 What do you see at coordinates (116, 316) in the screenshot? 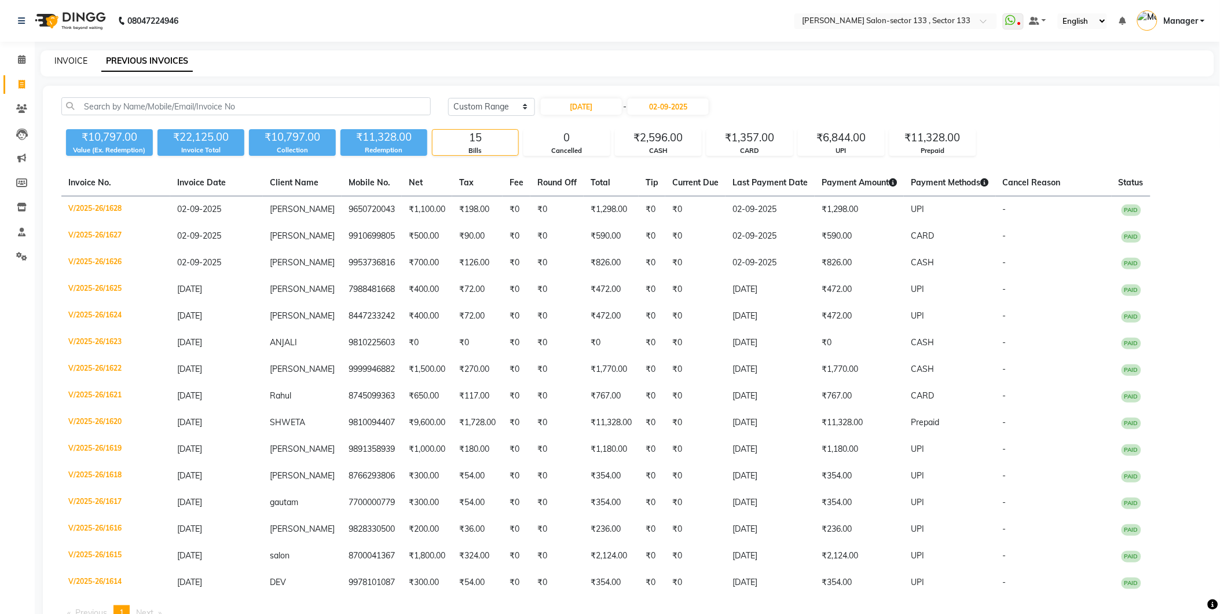
I see `td: V/2025-26/1624` at bounding box center [116, 316].